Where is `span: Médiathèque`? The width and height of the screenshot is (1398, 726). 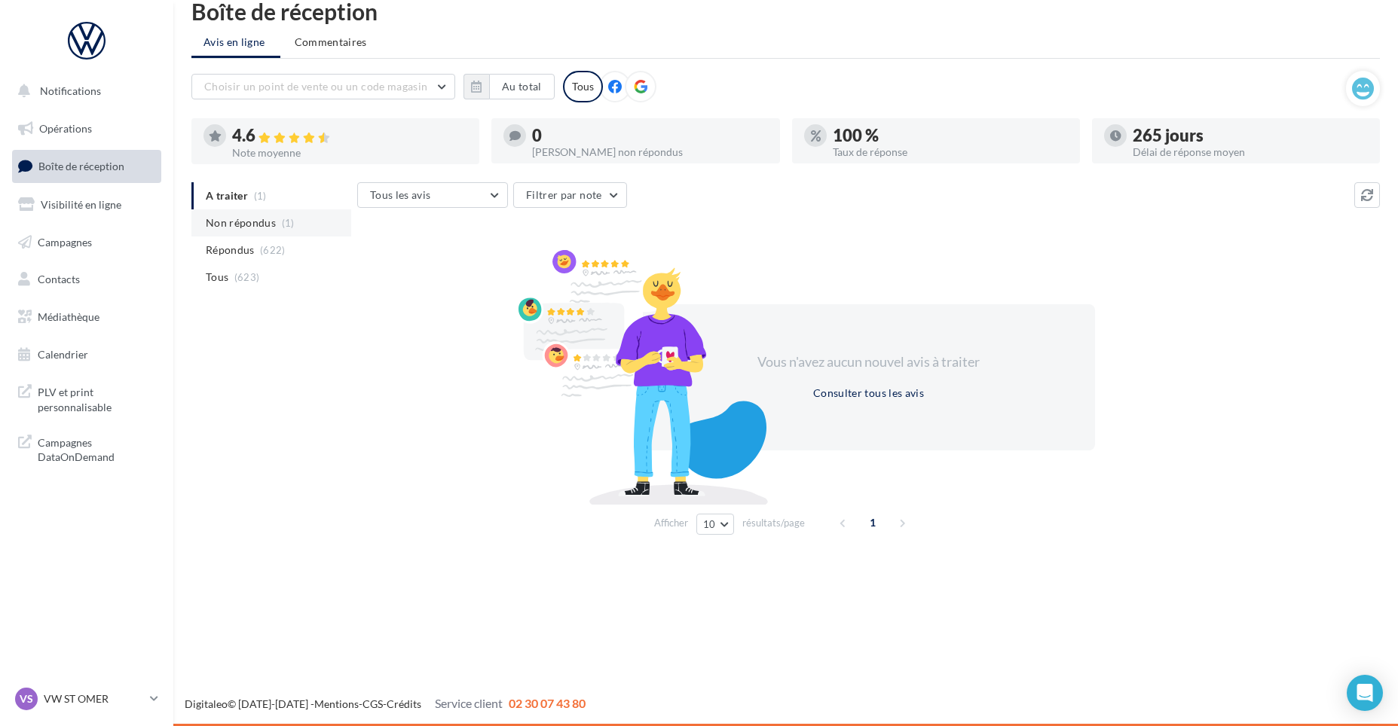
span: Médiathèque is located at coordinates (69, 317).